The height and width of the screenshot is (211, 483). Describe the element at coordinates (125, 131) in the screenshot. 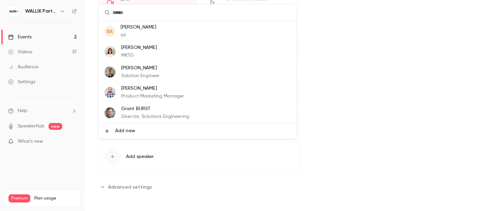

I see `span: Add new` at that location.